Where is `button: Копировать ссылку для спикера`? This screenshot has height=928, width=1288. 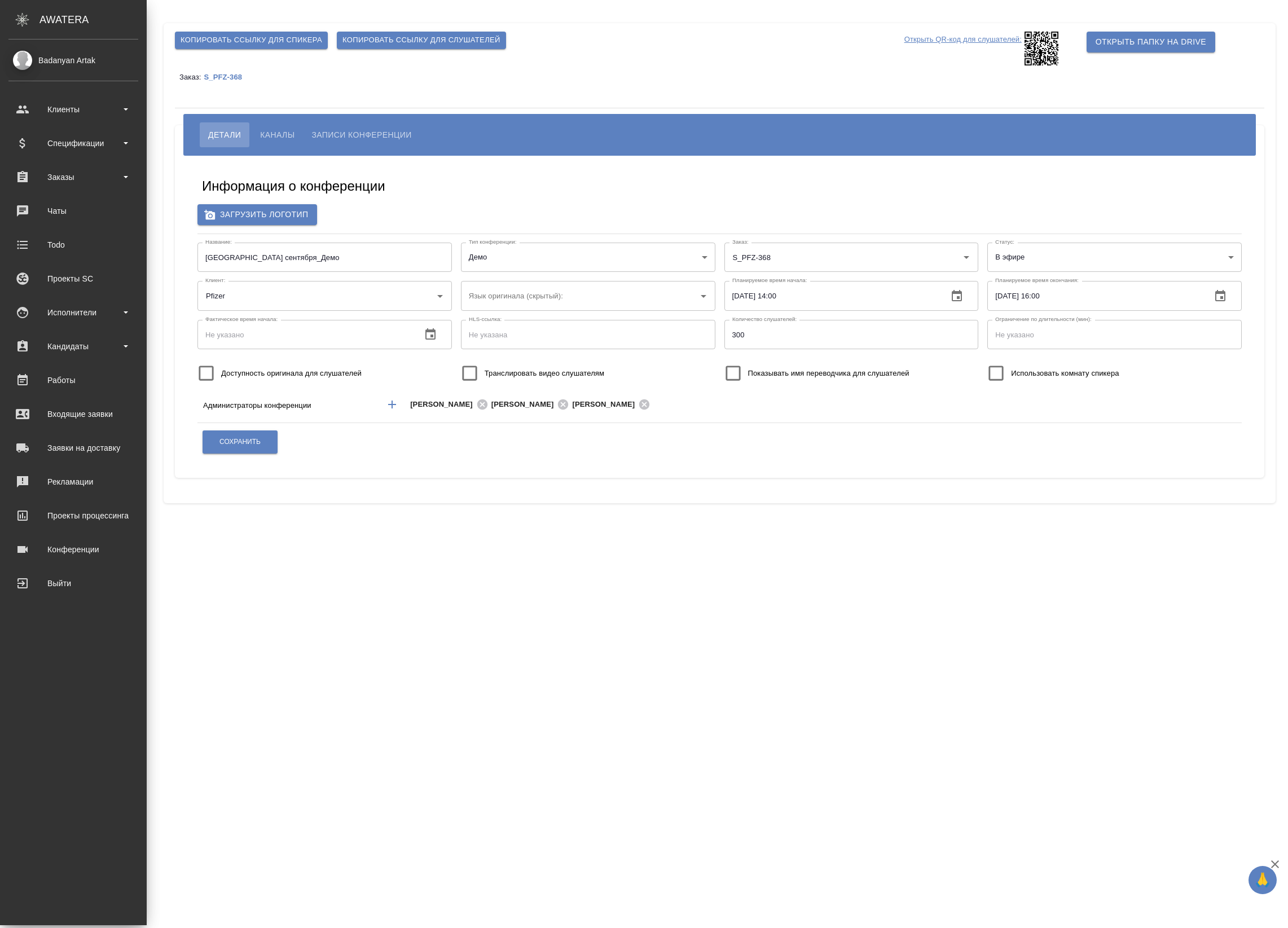 button: Копировать ссылку для спикера is located at coordinates (251, 40).